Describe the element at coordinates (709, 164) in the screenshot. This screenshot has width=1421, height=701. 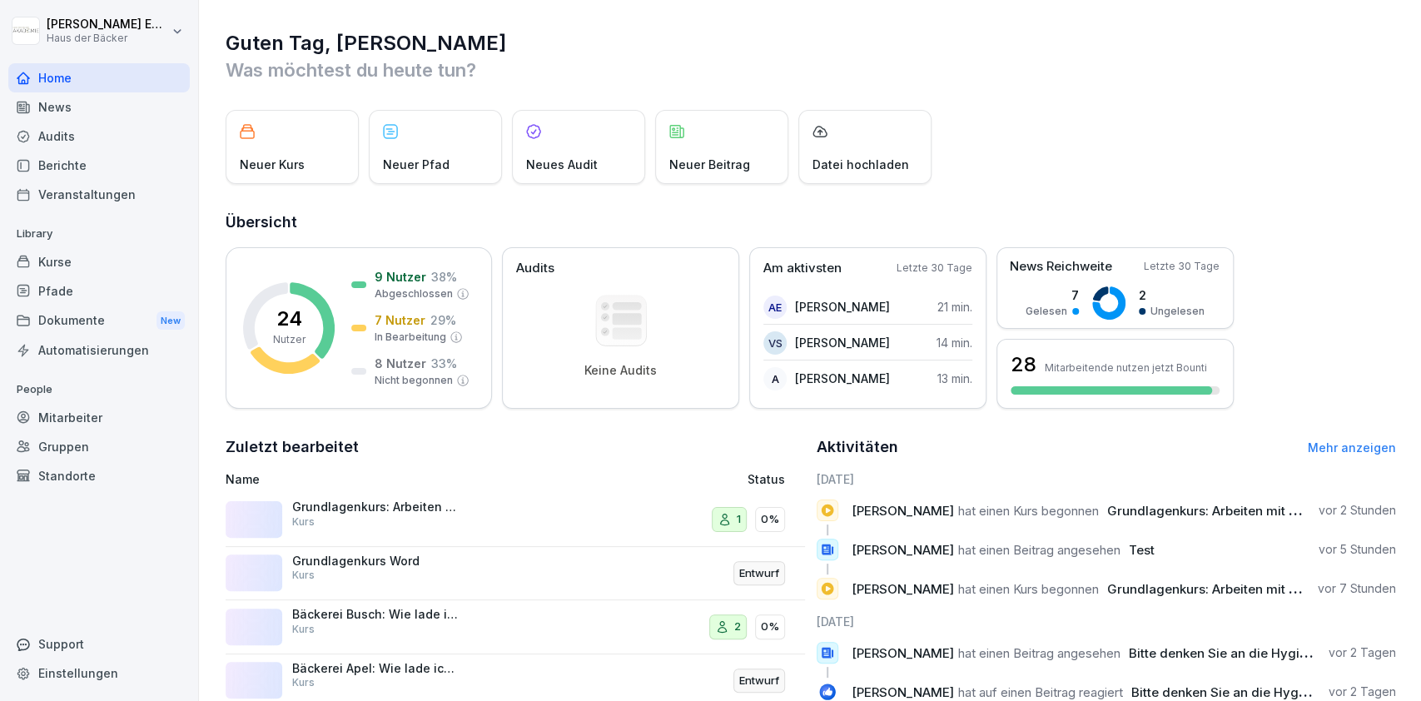
I see `p: Neuer Beitrag` at that location.